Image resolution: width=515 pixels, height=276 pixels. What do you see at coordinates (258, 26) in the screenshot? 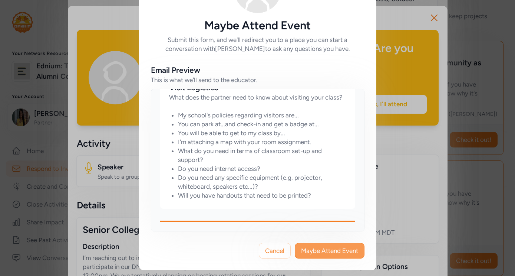
I see `h5: Maybe Attend Event` at bounding box center [258, 26].